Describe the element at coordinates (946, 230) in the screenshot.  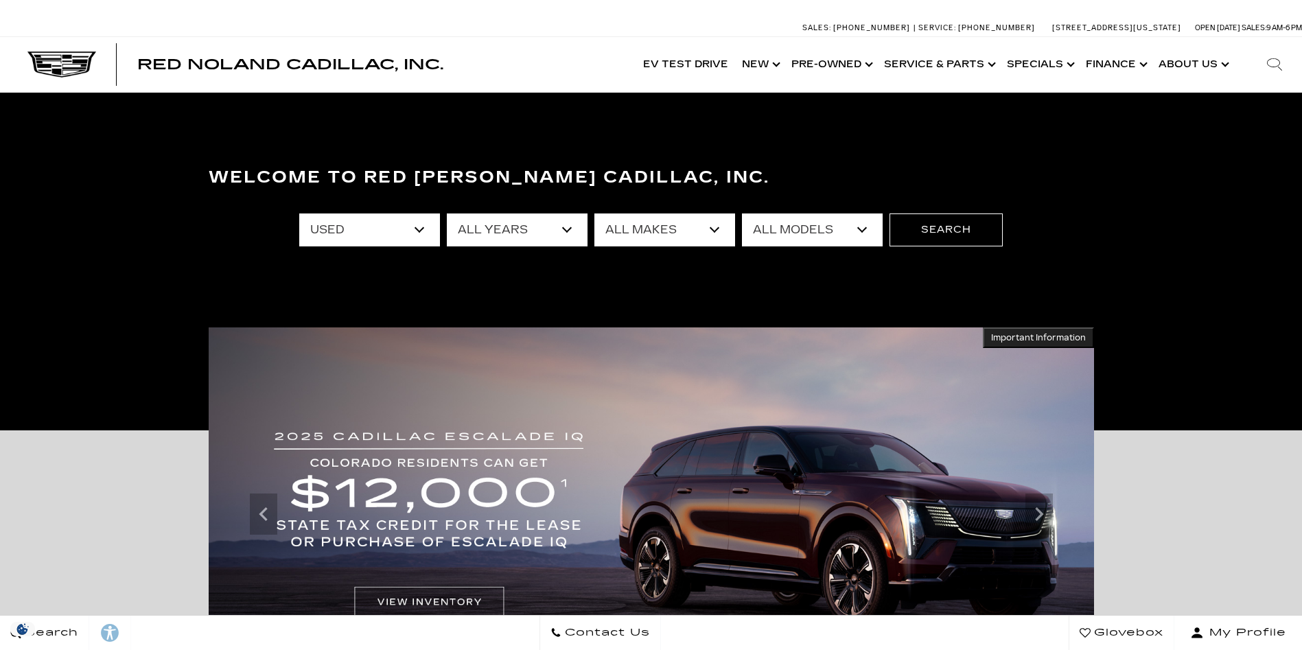
I see `button: Search` at that location.